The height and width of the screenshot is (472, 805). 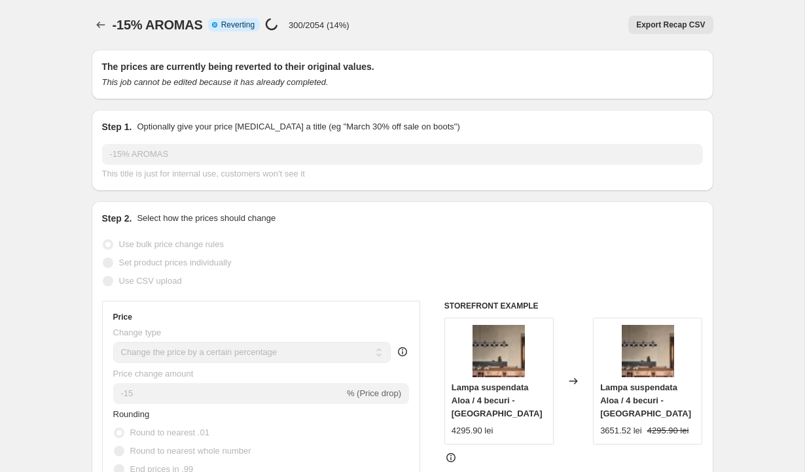 I want to click on span: Set product prices individually, so click(x=175, y=262).